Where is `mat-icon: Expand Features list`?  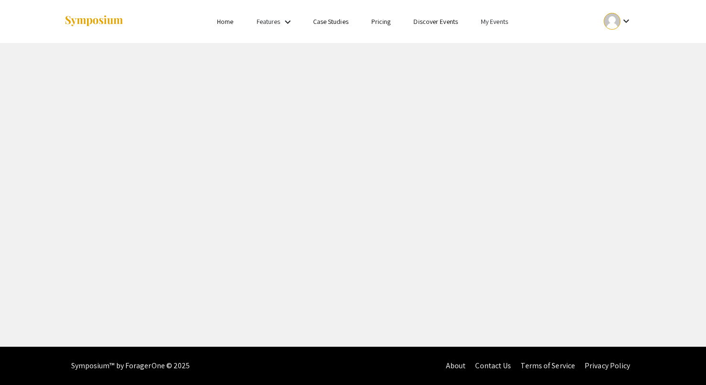 mat-icon: Expand Features list is located at coordinates (288, 22).